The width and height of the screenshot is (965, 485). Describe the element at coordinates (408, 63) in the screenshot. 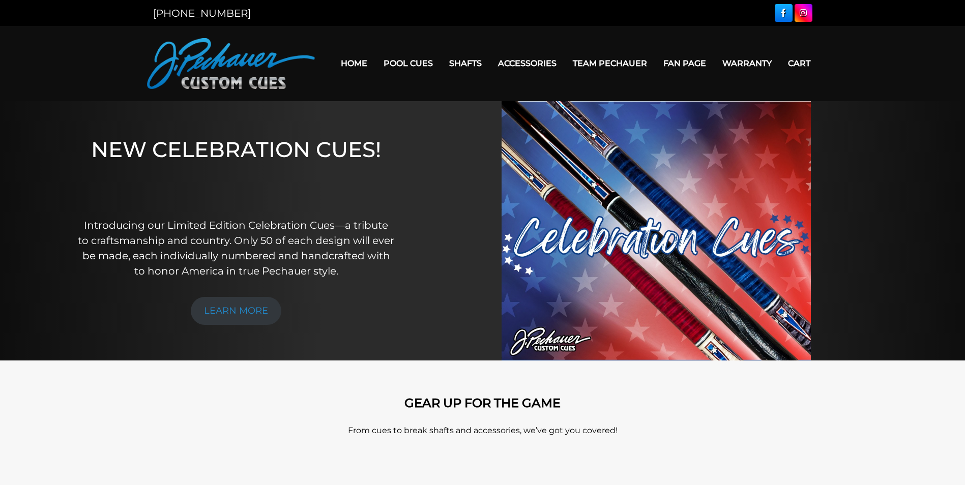

I see `a: Pool Cues` at that location.